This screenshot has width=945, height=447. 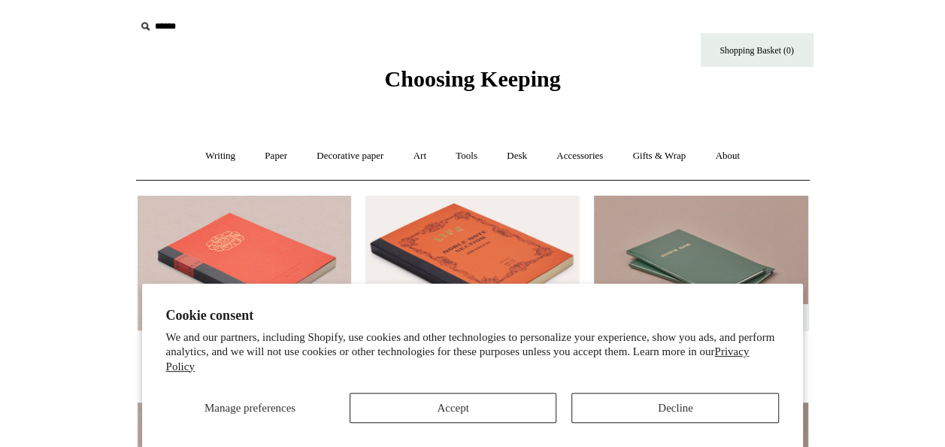 I want to click on a: Writing, so click(x=220, y=156).